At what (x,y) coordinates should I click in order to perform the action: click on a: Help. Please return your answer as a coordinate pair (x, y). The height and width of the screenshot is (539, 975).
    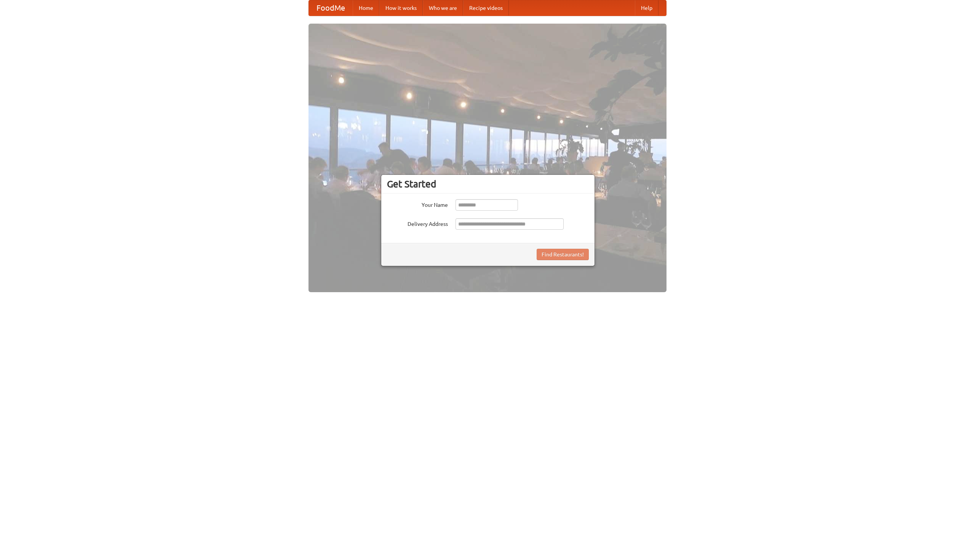
    Looking at the image, I should click on (647, 8).